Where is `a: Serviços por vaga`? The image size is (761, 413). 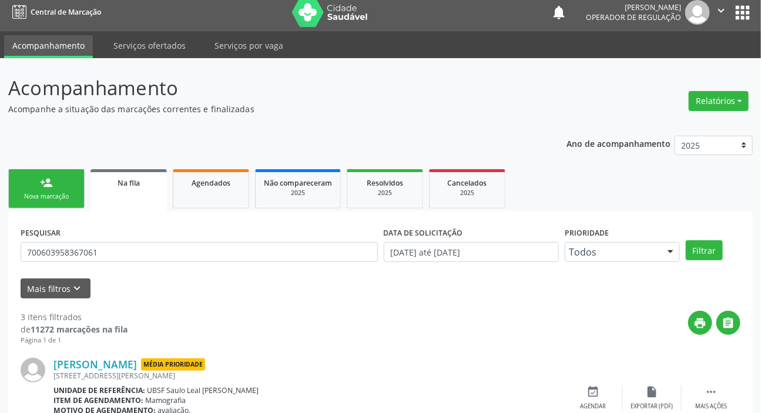
a: Serviços por vaga is located at coordinates (248, 45).